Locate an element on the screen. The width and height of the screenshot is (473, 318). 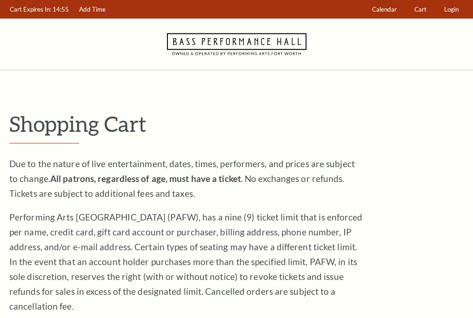
a: Cart is located at coordinates (420, 9).